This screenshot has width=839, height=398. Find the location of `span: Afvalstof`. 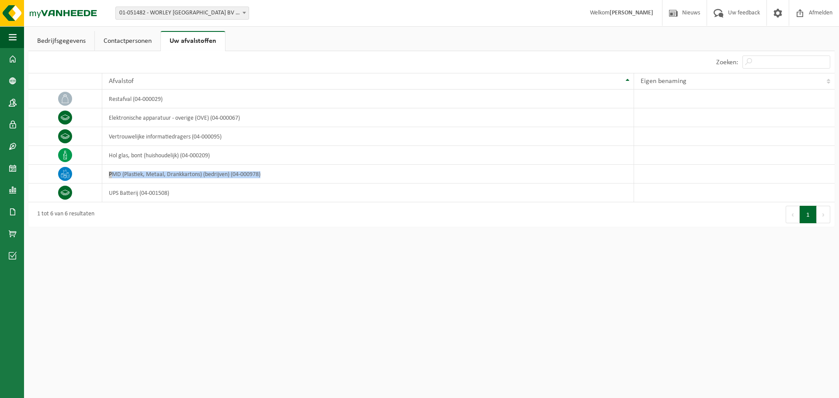

span: Afvalstof is located at coordinates (121, 81).